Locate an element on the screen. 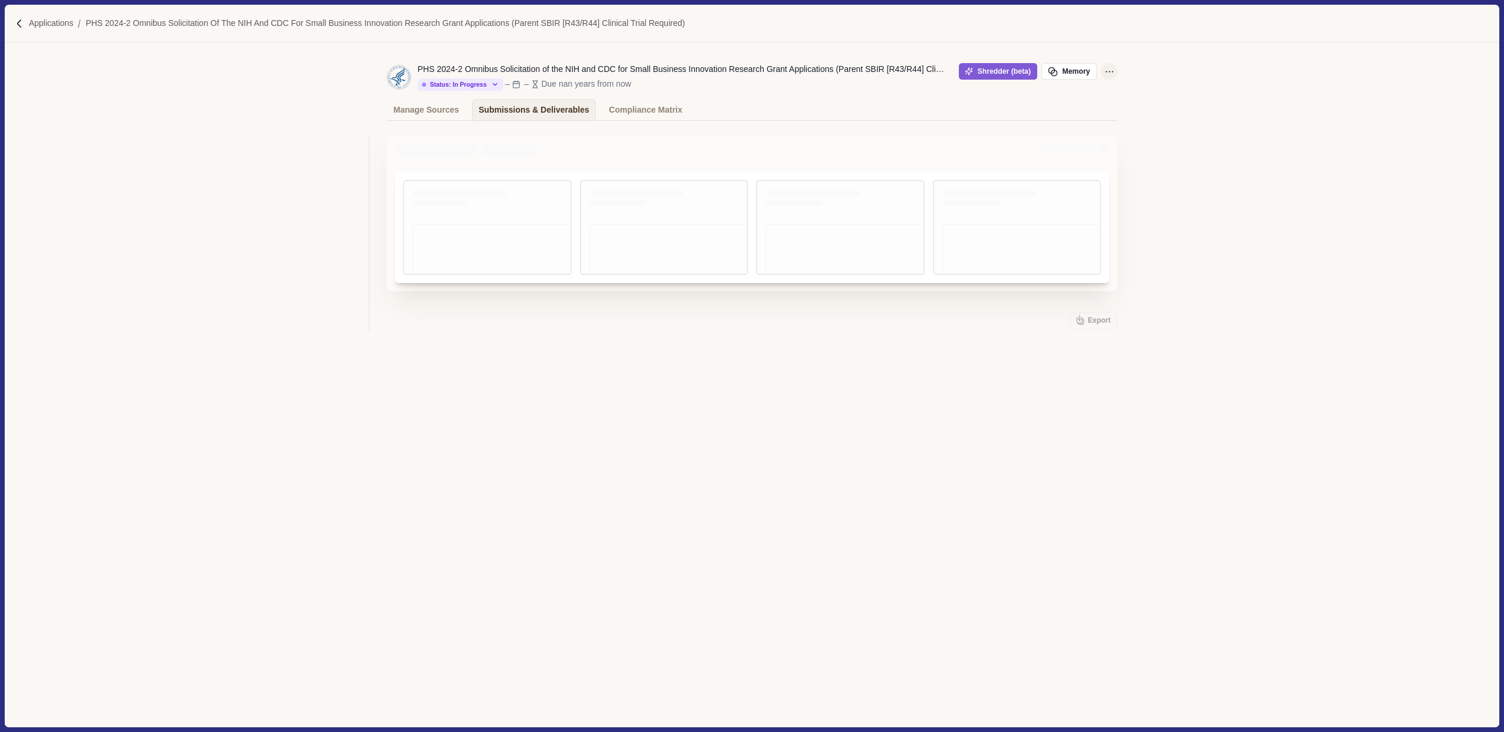 Image resolution: width=1504 pixels, height=732 pixels. div: Status: In Progress is located at coordinates (454, 84).